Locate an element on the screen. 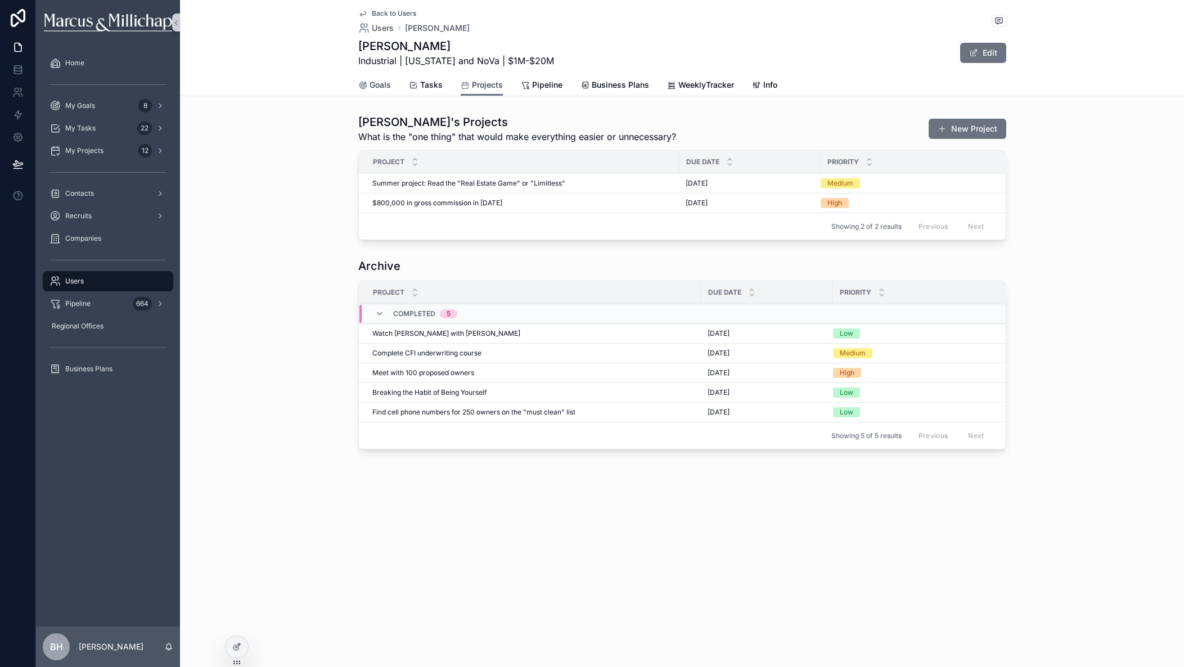 The width and height of the screenshot is (1184, 667). a: Find cell phone numbers for 250 owners on the "must clean" list is located at coordinates (533, 412).